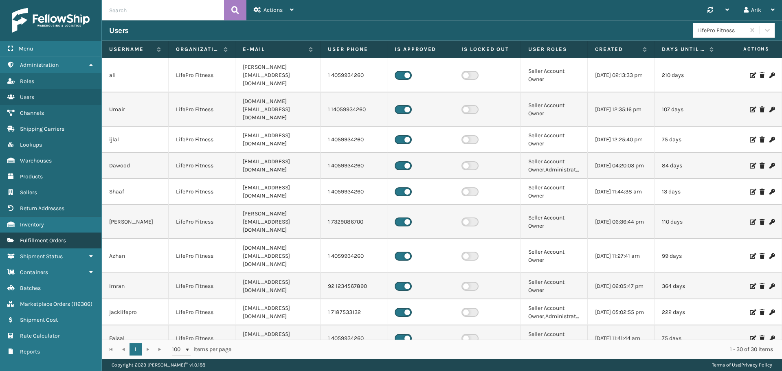 This screenshot has width=782, height=371. I want to click on label: User phone, so click(354, 49).